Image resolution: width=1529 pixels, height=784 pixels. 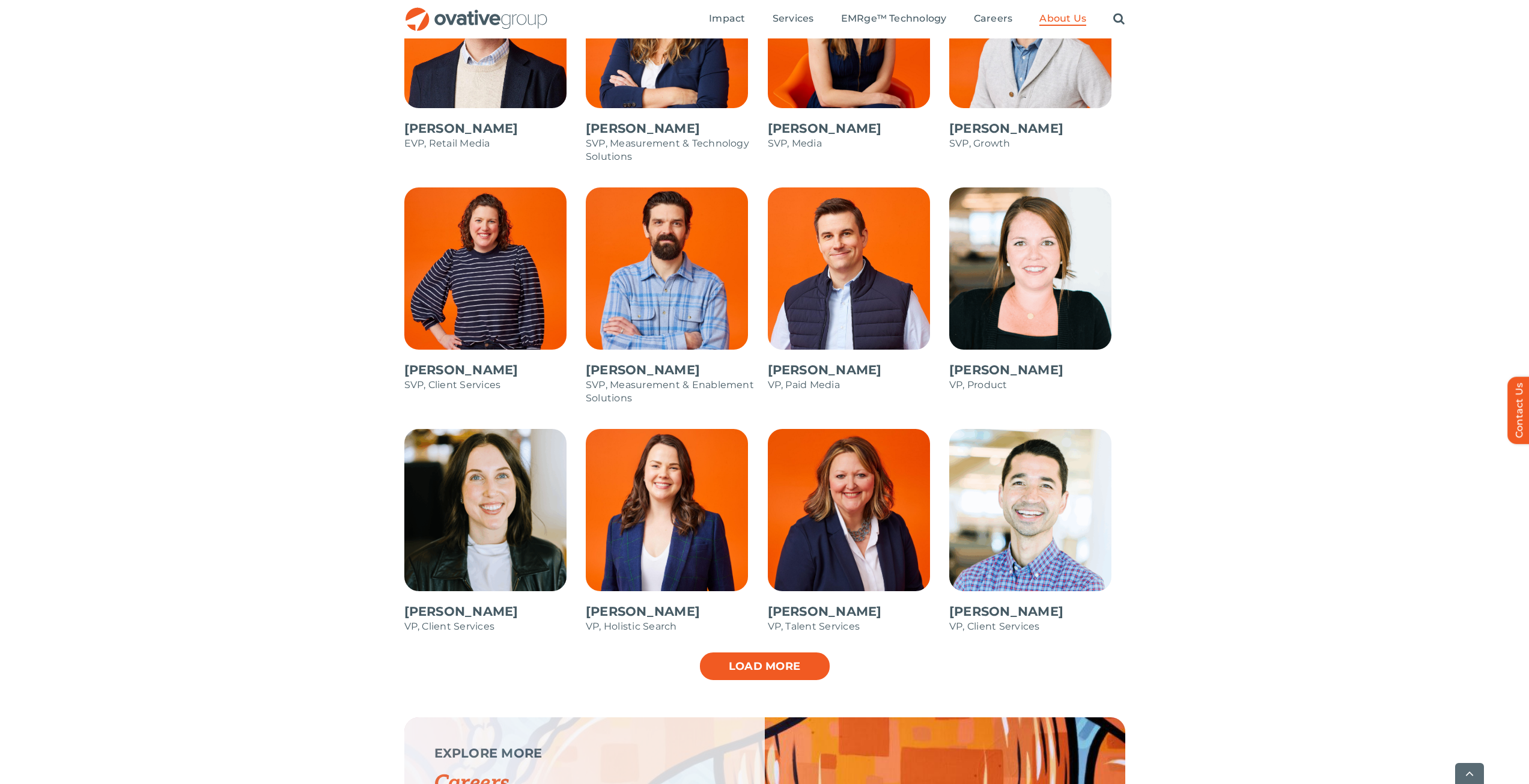 What do you see at coordinates (993, 19) in the screenshot?
I see `span: Careers` at bounding box center [993, 19].